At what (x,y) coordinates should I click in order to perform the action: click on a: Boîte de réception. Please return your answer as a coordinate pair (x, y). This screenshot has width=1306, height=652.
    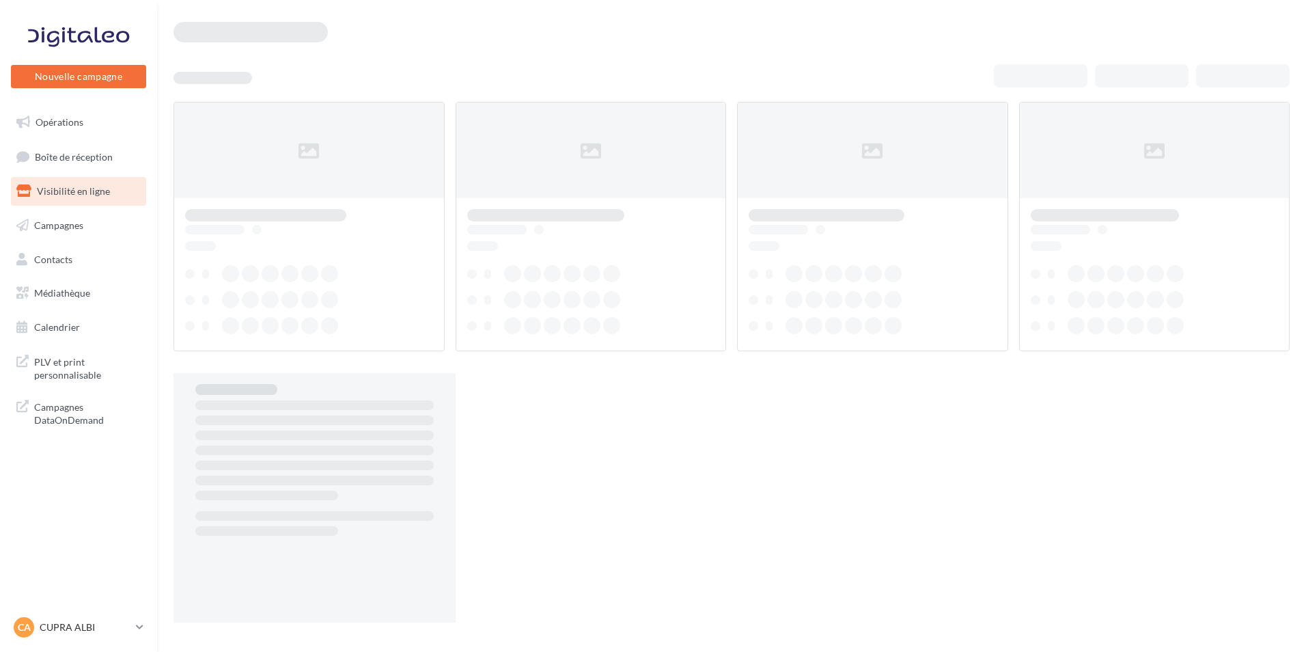
    Looking at the image, I should click on (79, 156).